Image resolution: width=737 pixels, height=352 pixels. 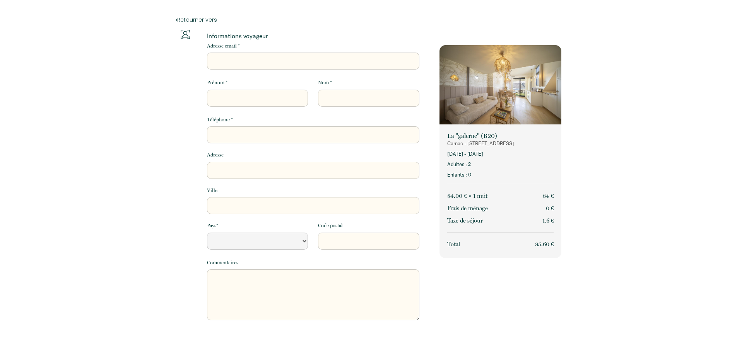 What do you see at coordinates (453, 244) in the screenshot?
I see `span: Total` at bounding box center [453, 244].